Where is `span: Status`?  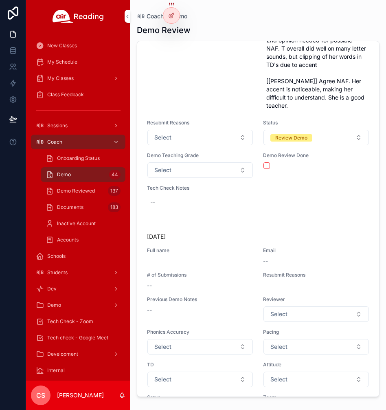 span: Status is located at coordinates (316, 123).